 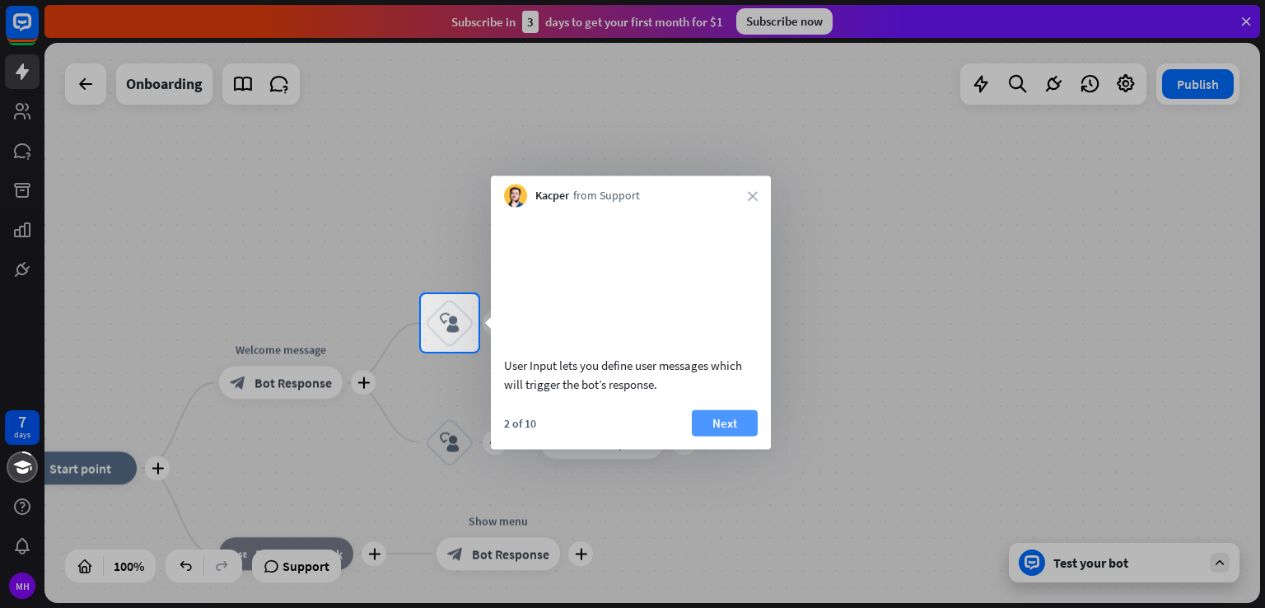 What do you see at coordinates (606, 196) in the screenshot?
I see `span: from Support` at bounding box center [606, 196].